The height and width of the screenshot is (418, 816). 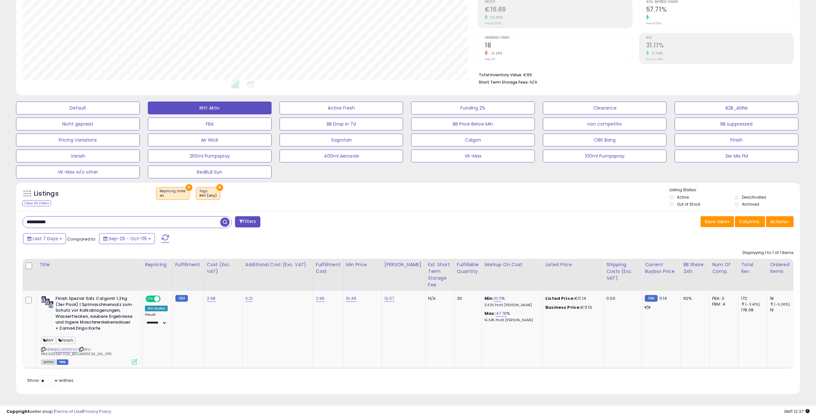 What do you see at coordinates (439, 299) in the screenshot?
I see `div: N/A` at bounding box center [439, 299].